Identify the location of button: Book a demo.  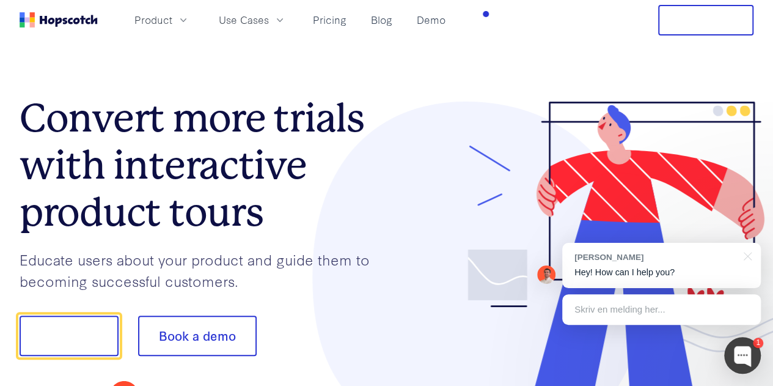
(197, 335).